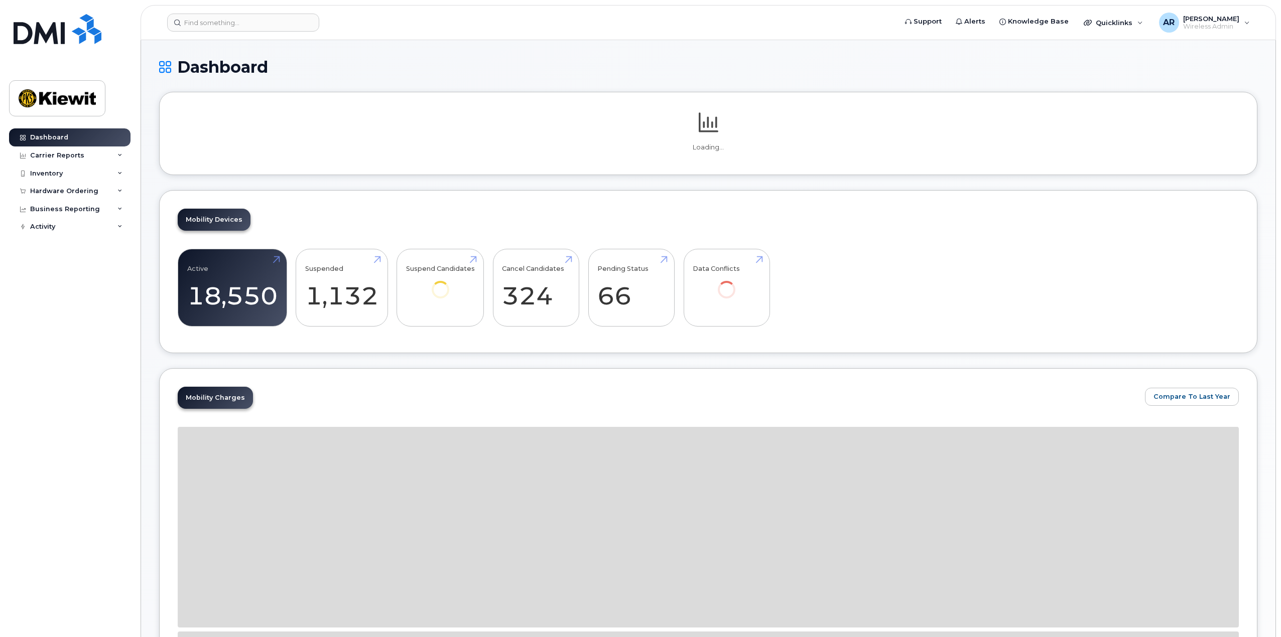 This screenshot has height=637, width=1281. Describe the element at coordinates (342, 288) in the screenshot. I see `a: Suspended 1,132` at that location.